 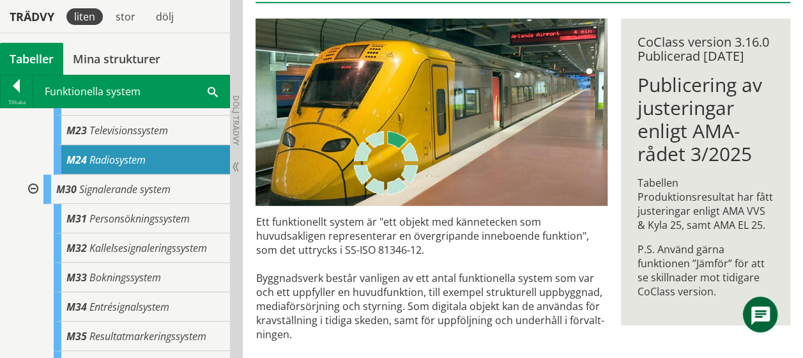 What do you see at coordinates (705, 119) in the screenshot?
I see `h1: Publicering av justeringar enligt AMA-rådet 3/2025` at bounding box center [705, 119].